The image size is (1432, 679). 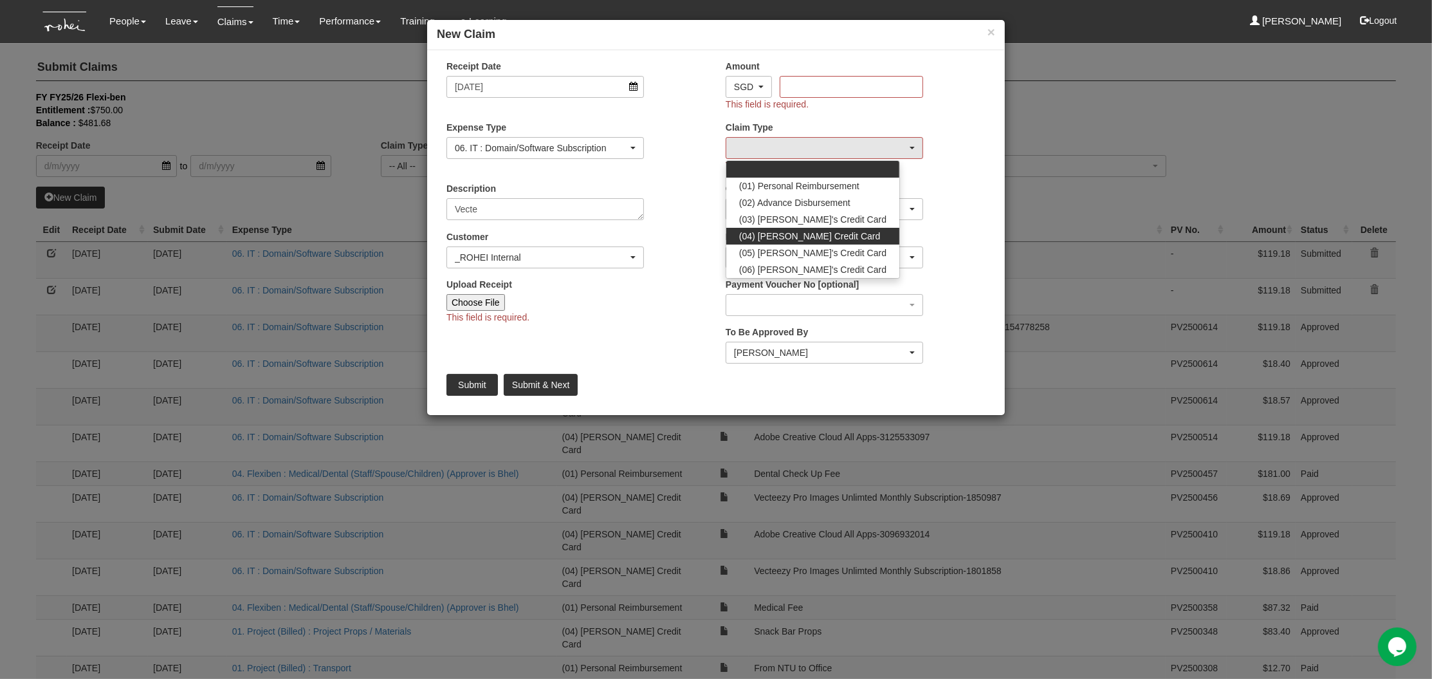 What do you see at coordinates (476, 127) in the screenshot?
I see `label: Expense Type` at bounding box center [476, 127].